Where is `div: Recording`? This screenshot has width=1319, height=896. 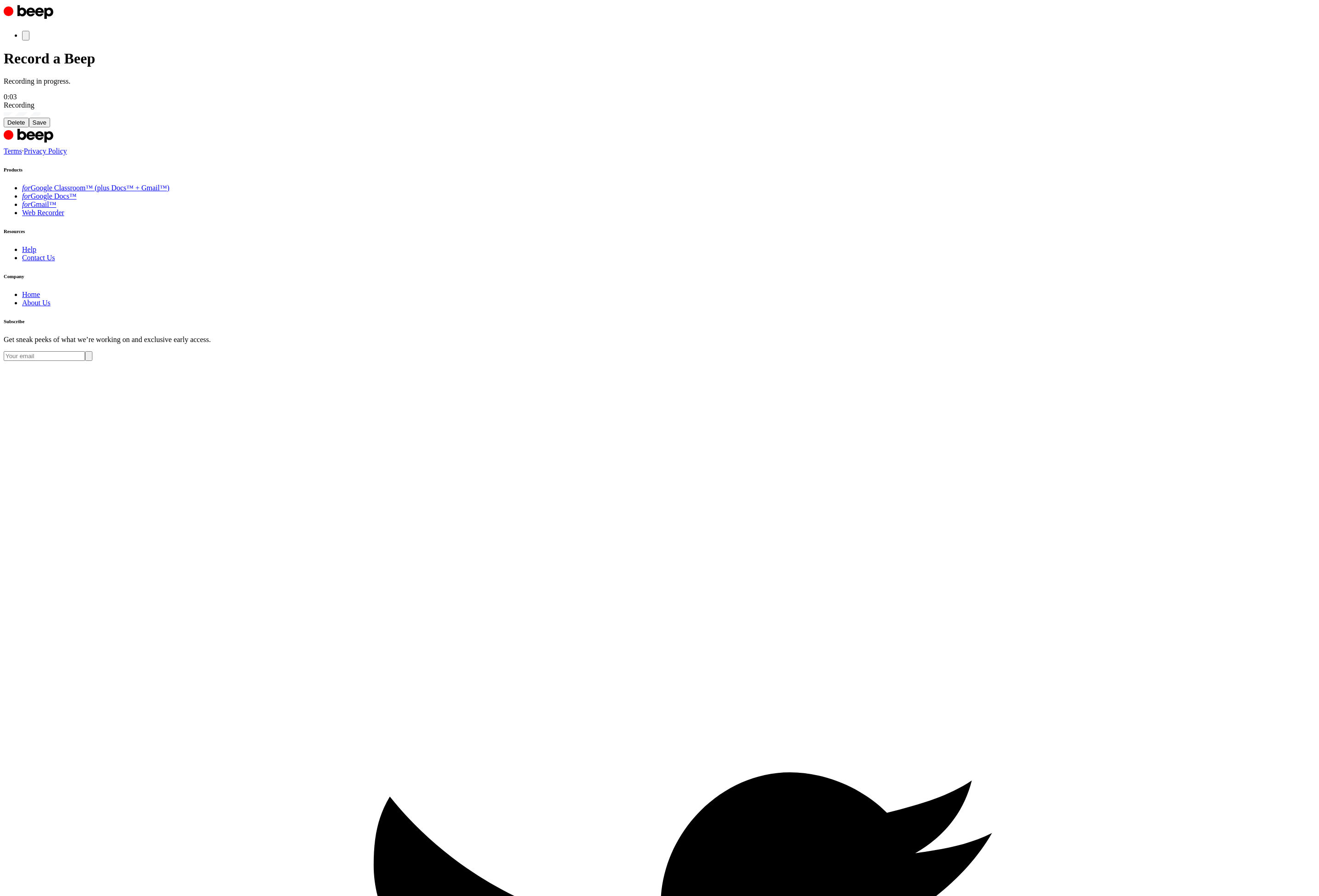 div: Recording is located at coordinates (659, 105).